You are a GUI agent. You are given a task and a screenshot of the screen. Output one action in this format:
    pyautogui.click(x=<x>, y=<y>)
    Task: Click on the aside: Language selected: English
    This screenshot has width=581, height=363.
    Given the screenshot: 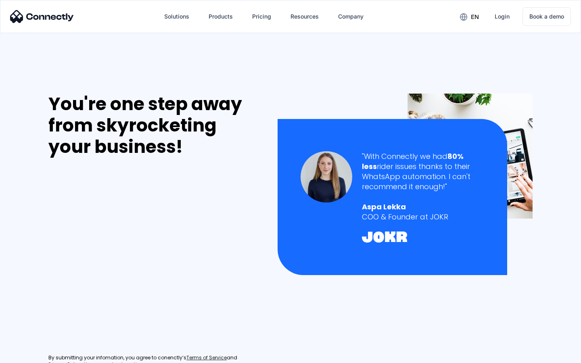 What is the action you would take?
    pyautogui.click(x=28, y=354)
    